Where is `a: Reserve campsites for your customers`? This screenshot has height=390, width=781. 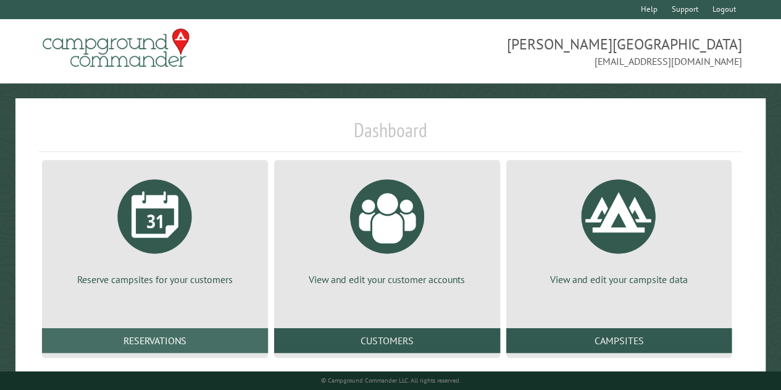 a: Reserve campsites for your customers is located at coordinates (155, 228).